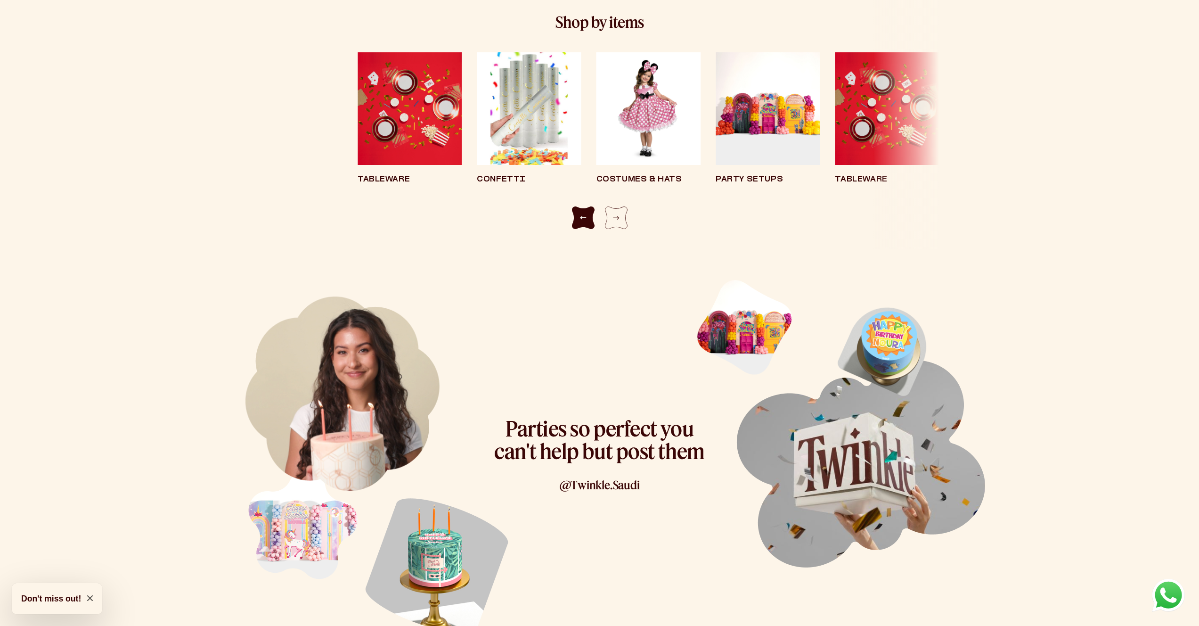 The width and height of the screenshot is (1199, 626). Describe the element at coordinates (342, 393) in the screenshot. I see `img: istafeed image 1` at that location.